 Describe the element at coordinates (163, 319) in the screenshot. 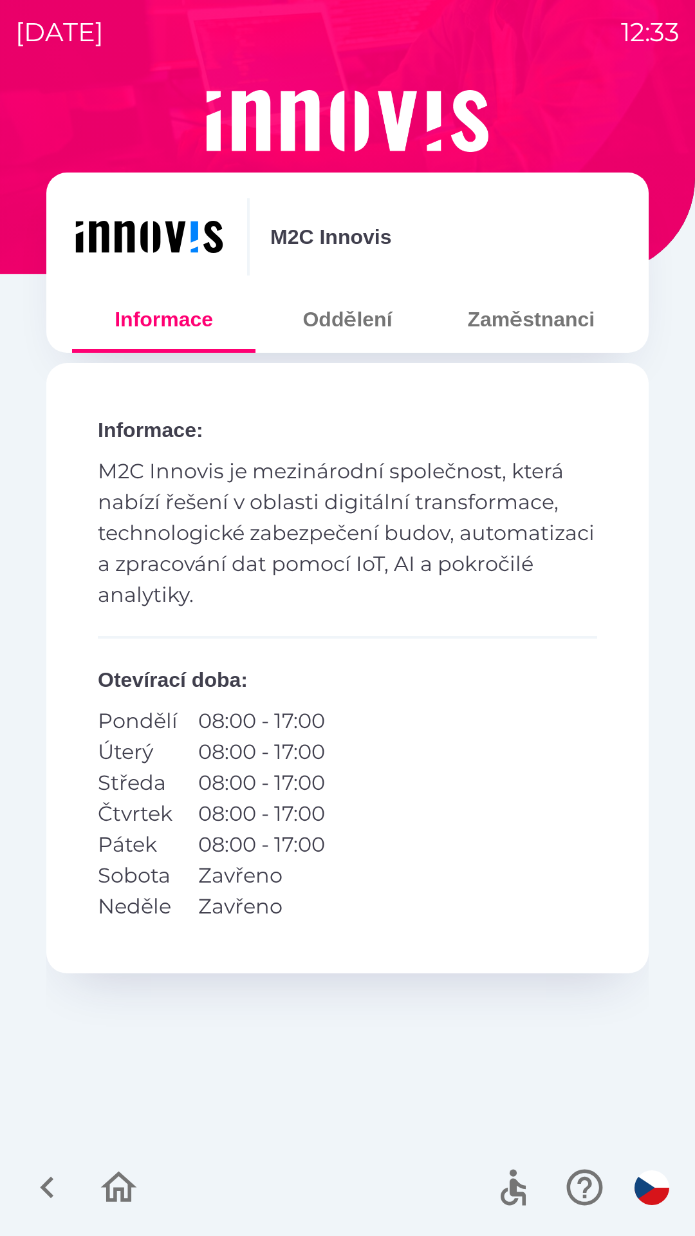

I see `button: Informace` at that location.